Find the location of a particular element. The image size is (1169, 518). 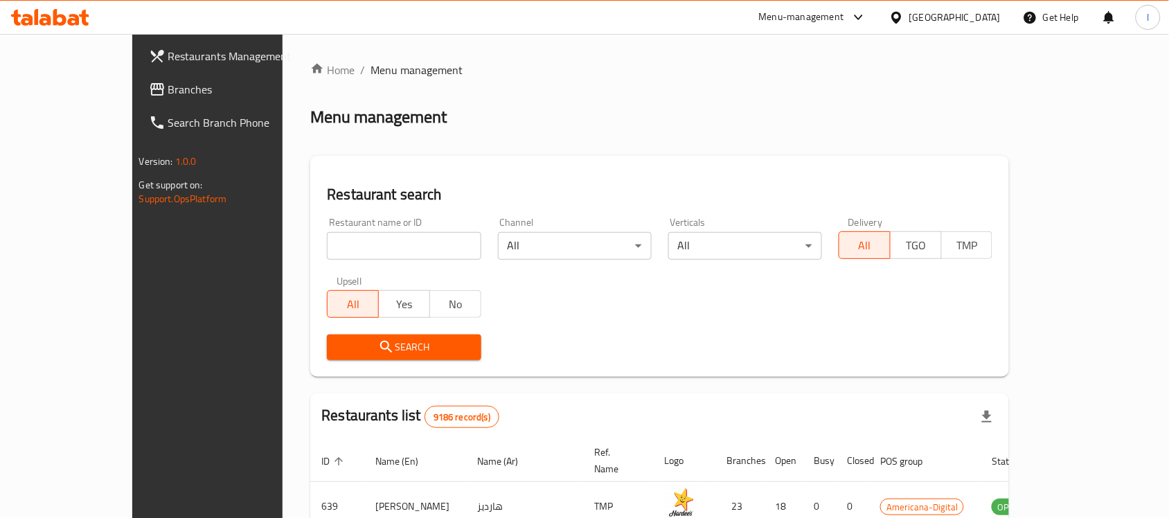

div: Export file is located at coordinates (987, 417).